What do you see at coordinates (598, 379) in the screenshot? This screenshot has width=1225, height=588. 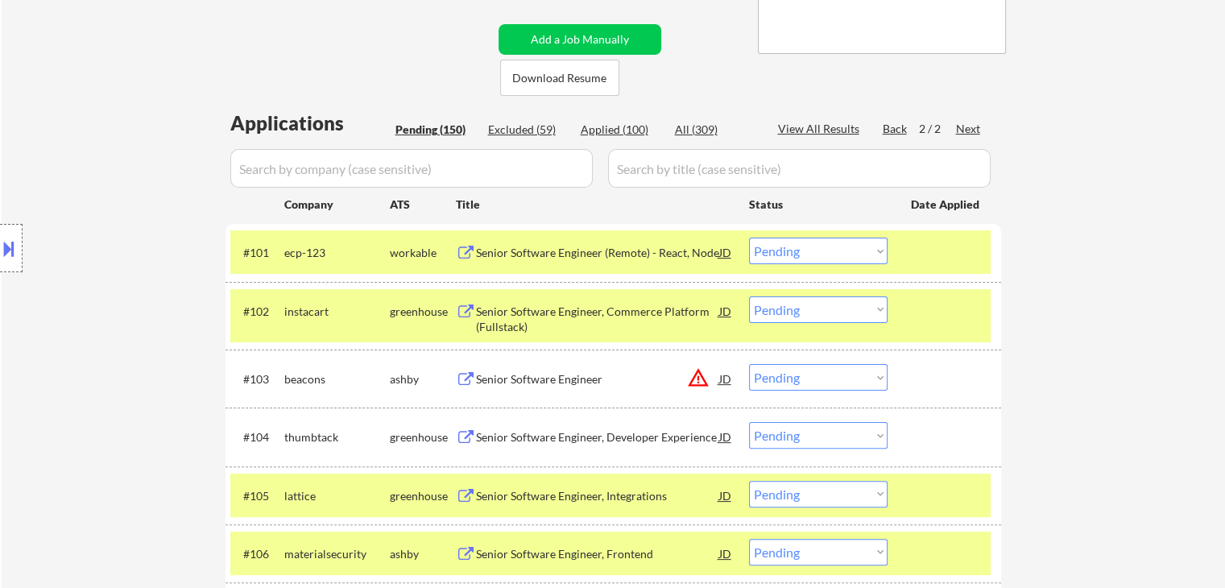 I see `div: Senior Software Engineer` at bounding box center [598, 379].